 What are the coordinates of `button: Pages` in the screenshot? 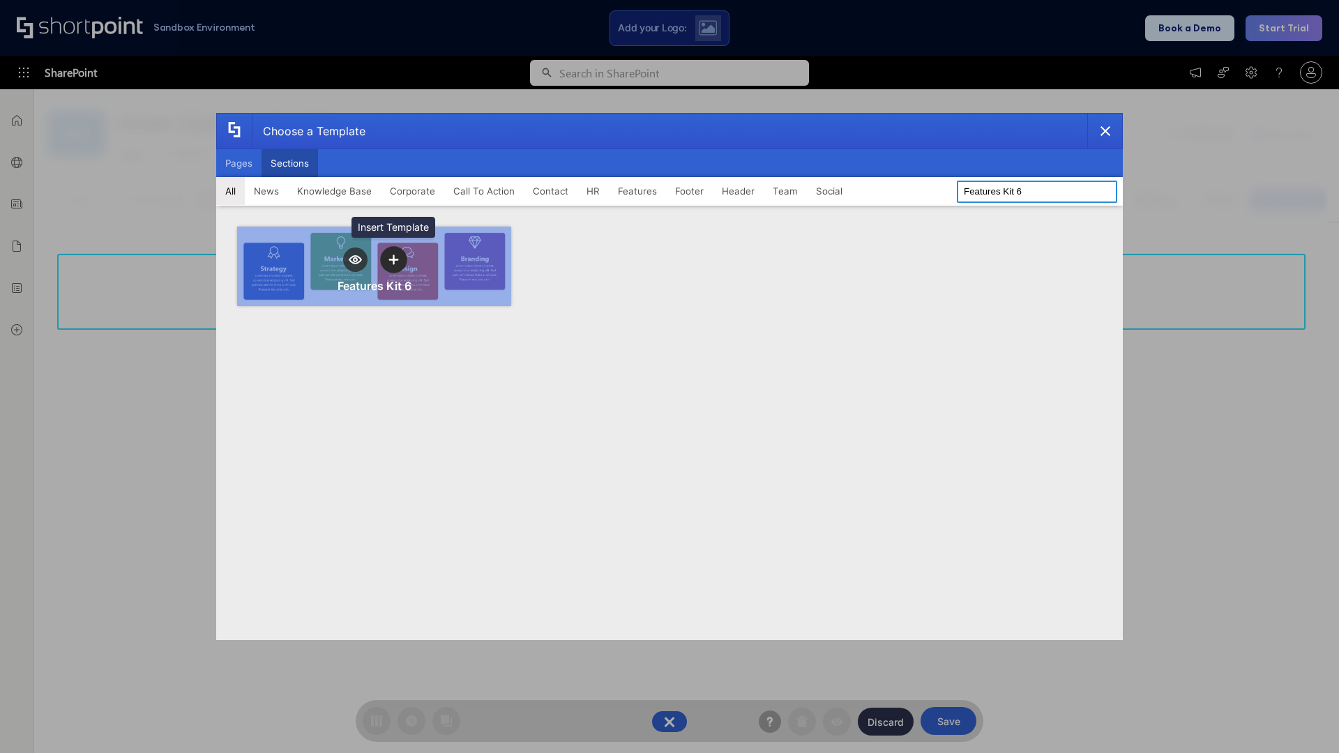 It's located at (239, 163).